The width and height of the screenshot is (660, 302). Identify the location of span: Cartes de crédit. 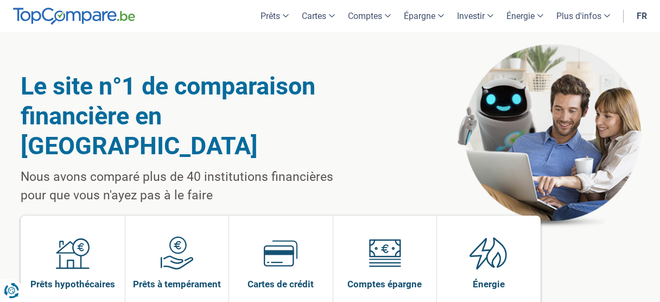
(280, 284).